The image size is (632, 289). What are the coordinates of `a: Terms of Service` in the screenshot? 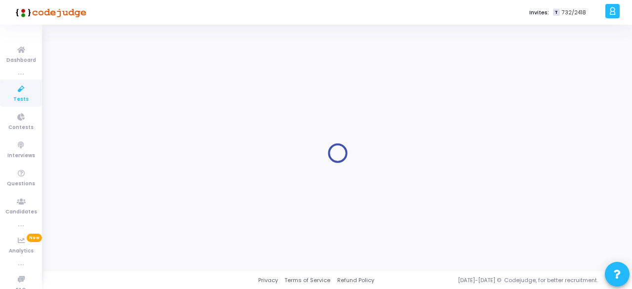 It's located at (307, 280).